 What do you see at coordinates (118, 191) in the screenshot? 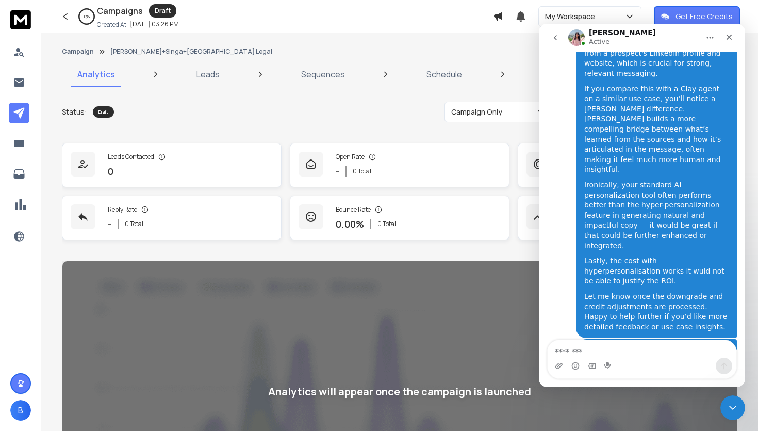
I see `div: Ironically, your standard AI personalization tool often performs better than the hyper-personaliz...` at bounding box center [118, 191].